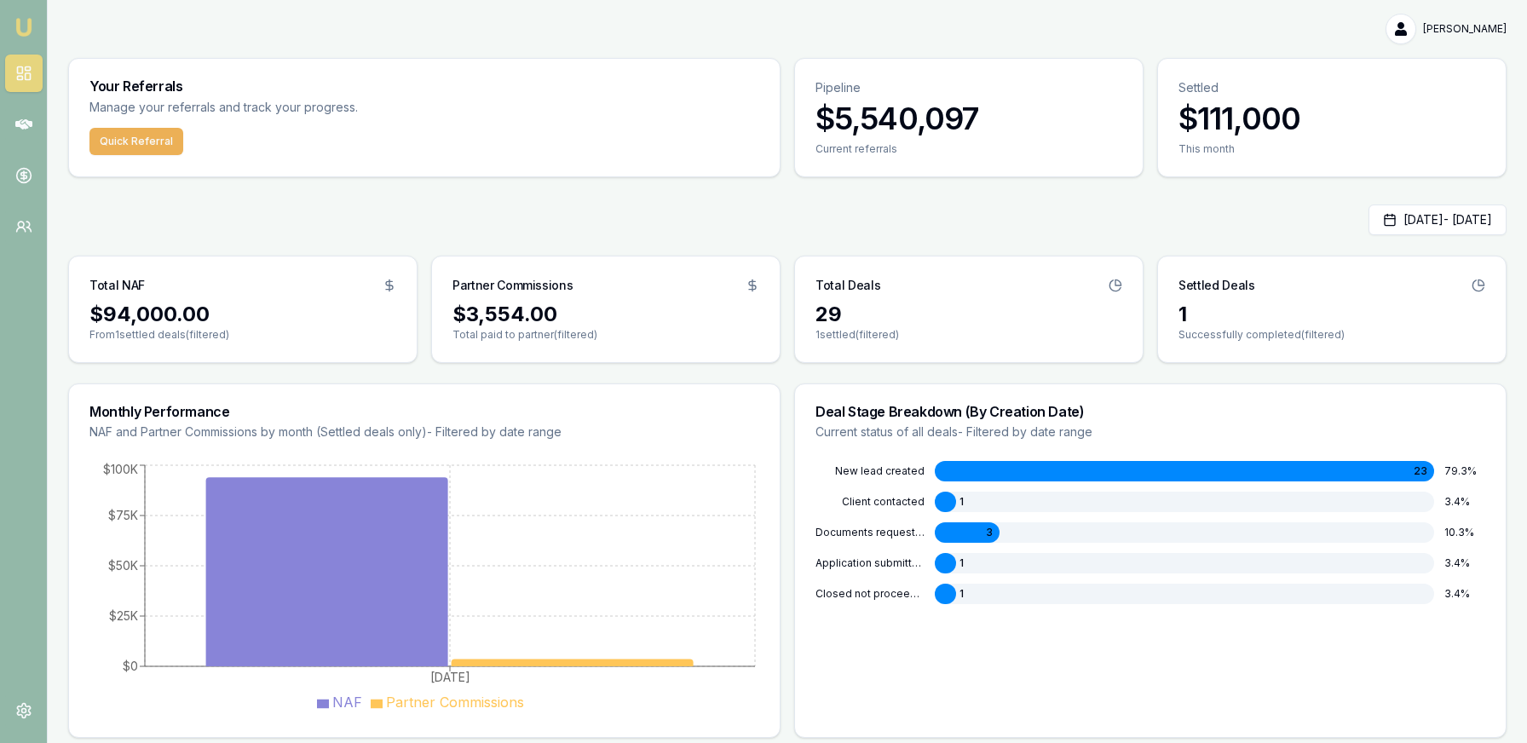  Describe the element at coordinates (424, 86) in the screenshot. I see `h3: Your Referrals` at that location.